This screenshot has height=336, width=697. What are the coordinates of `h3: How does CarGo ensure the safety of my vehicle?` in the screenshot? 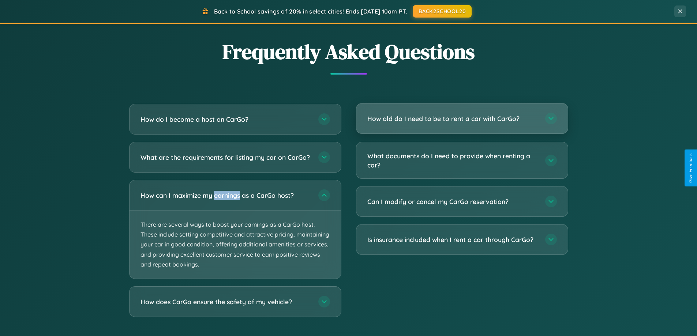 It's located at (226, 302).